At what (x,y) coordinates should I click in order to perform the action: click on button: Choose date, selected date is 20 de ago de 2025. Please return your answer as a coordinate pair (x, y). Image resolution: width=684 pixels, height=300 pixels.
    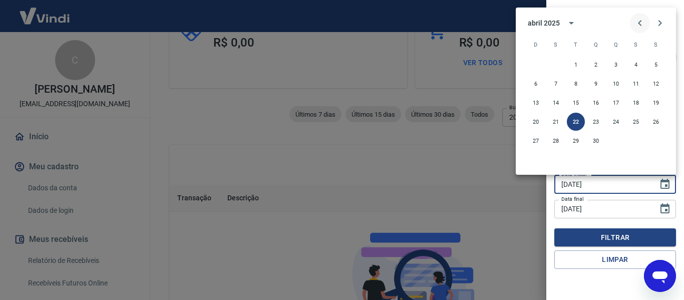
    Looking at the image, I should click on (665, 209).